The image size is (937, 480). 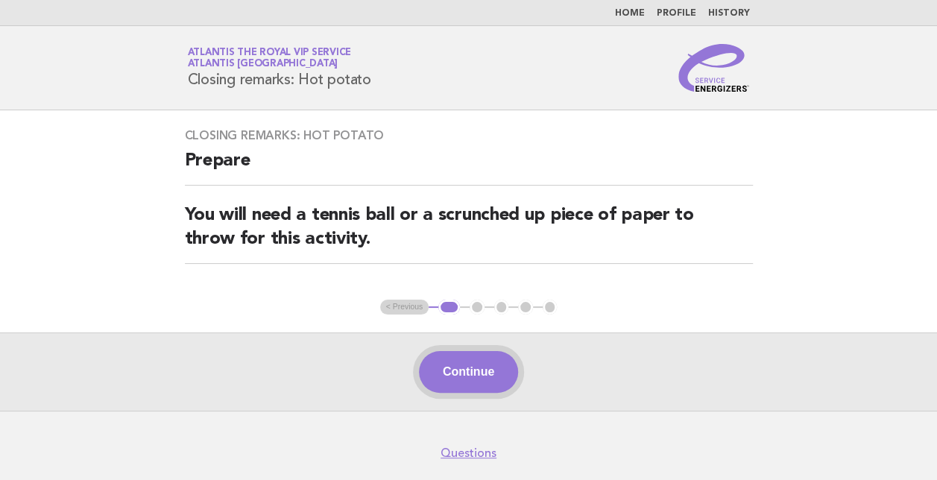 I want to click on h2: Prepare, so click(x=469, y=167).